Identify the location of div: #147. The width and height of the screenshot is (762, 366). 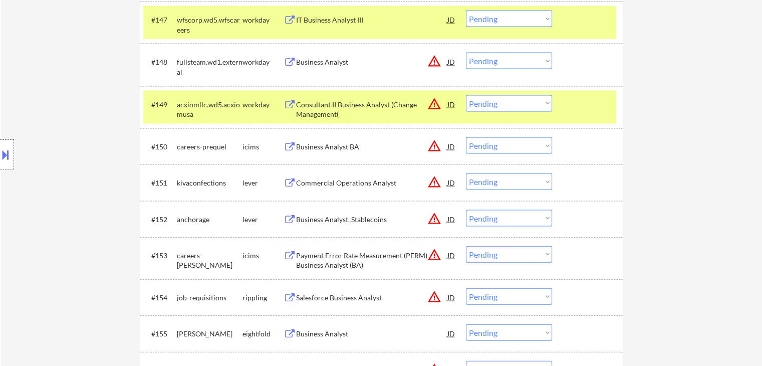
(160, 20).